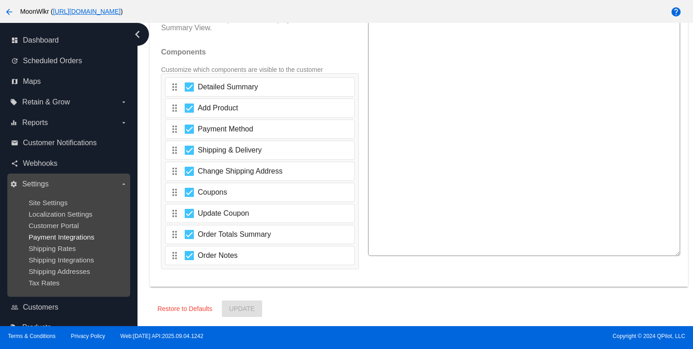 The width and height of the screenshot is (693, 349). Describe the element at coordinates (32, 82) in the screenshot. I see `span: Maps` at that location.